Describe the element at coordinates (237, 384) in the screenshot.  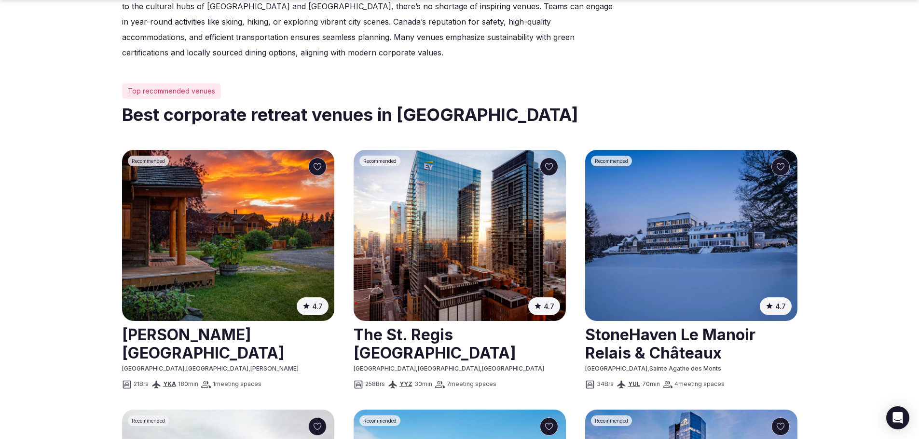
I see `span: 1 meeting spaces` at that location.